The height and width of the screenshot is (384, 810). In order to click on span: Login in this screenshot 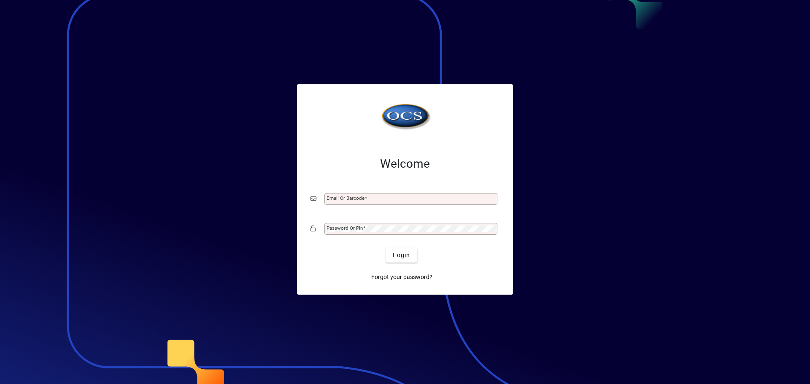, I will do `click(401, 255)`.